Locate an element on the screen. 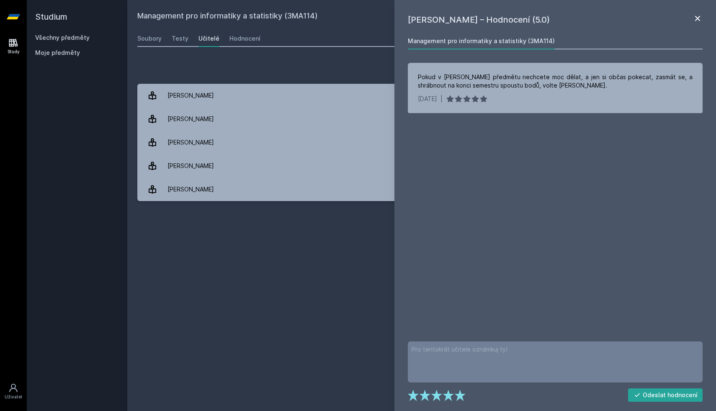 Image resolution: width=716 pixels, height=411 pixels. a: Study is located at coordinates (13, 46).